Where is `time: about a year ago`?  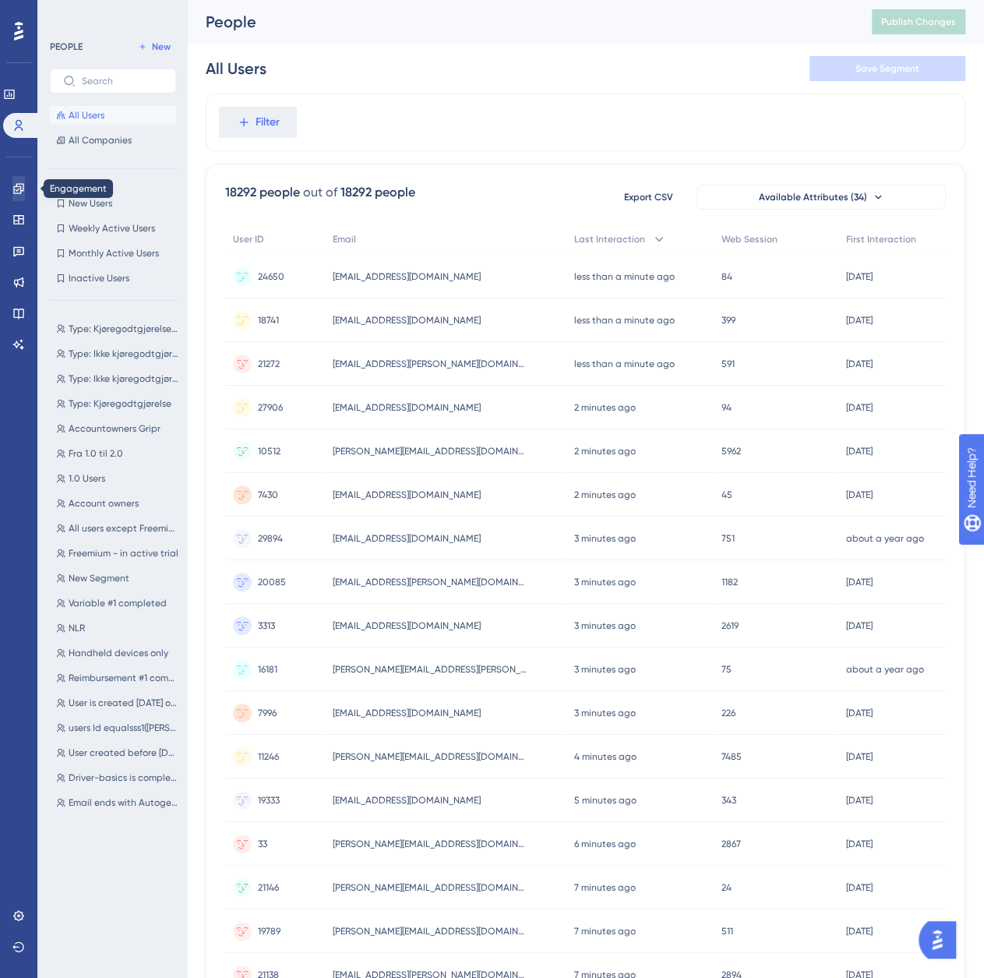 time: about a year ago is located at coordinates (885, 669).